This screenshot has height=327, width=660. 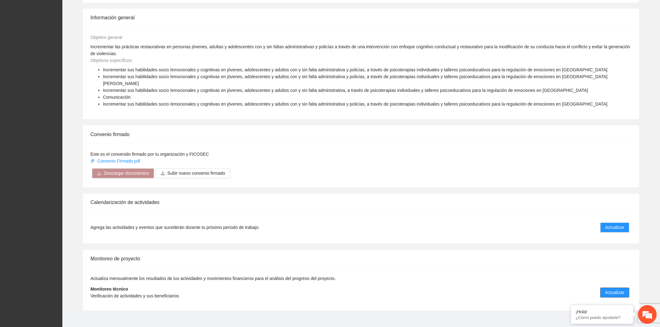 What do you see at coordinates (123, 174) in the screenshot?
I see `button: downloadDescargar documentos` at bounding box center [123, 174].